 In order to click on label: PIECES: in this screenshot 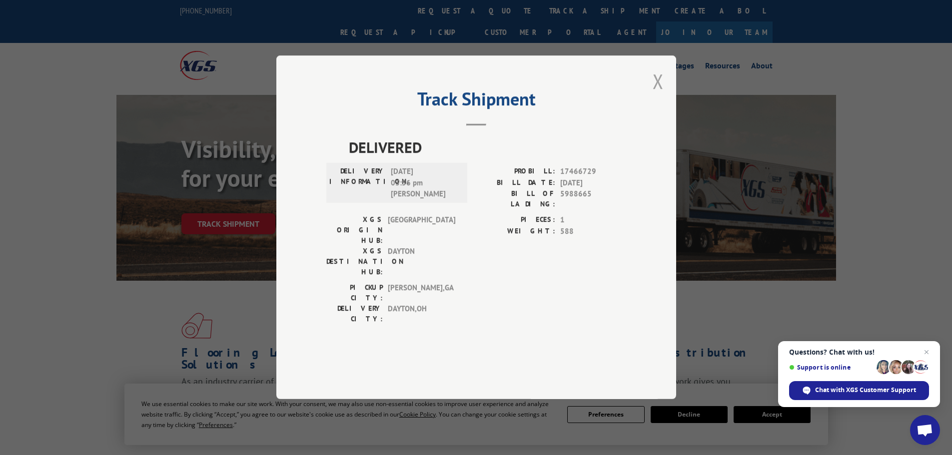, I will do `click(516, 220)`.